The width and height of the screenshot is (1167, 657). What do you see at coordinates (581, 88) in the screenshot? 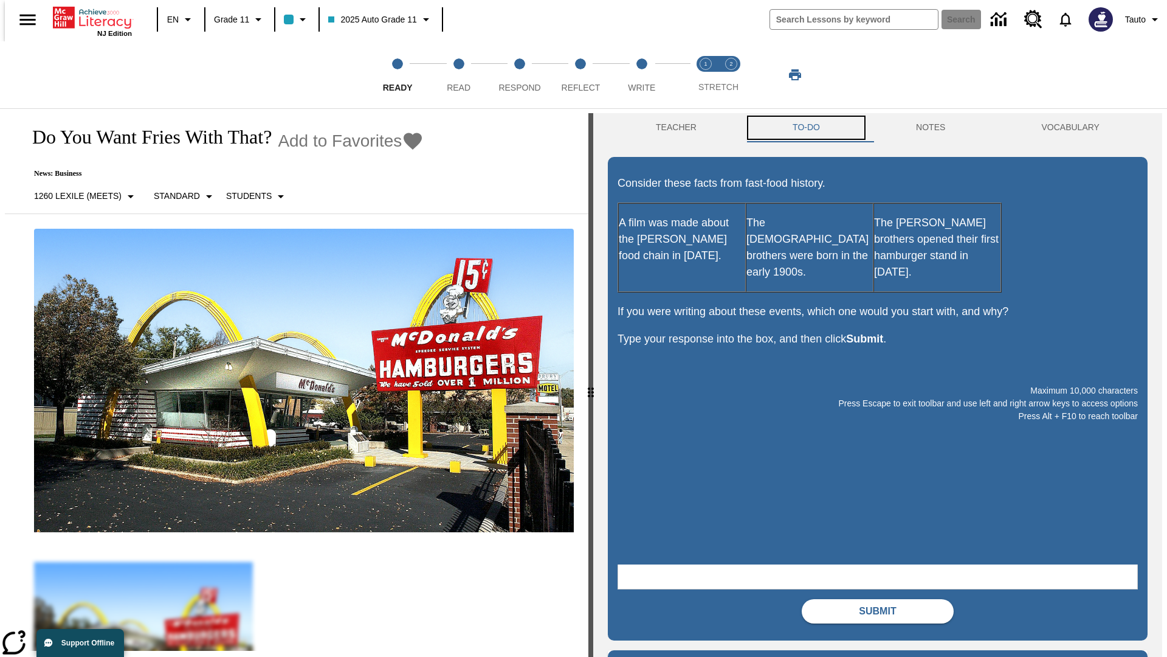
I see `span: Reflect` at bounding box center [581, 88].